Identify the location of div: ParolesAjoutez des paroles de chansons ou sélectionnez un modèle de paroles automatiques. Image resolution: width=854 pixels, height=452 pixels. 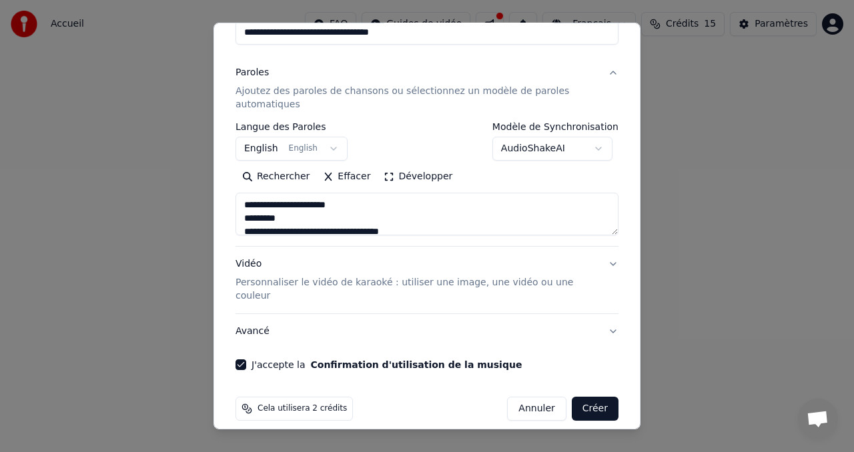
(427, 184).